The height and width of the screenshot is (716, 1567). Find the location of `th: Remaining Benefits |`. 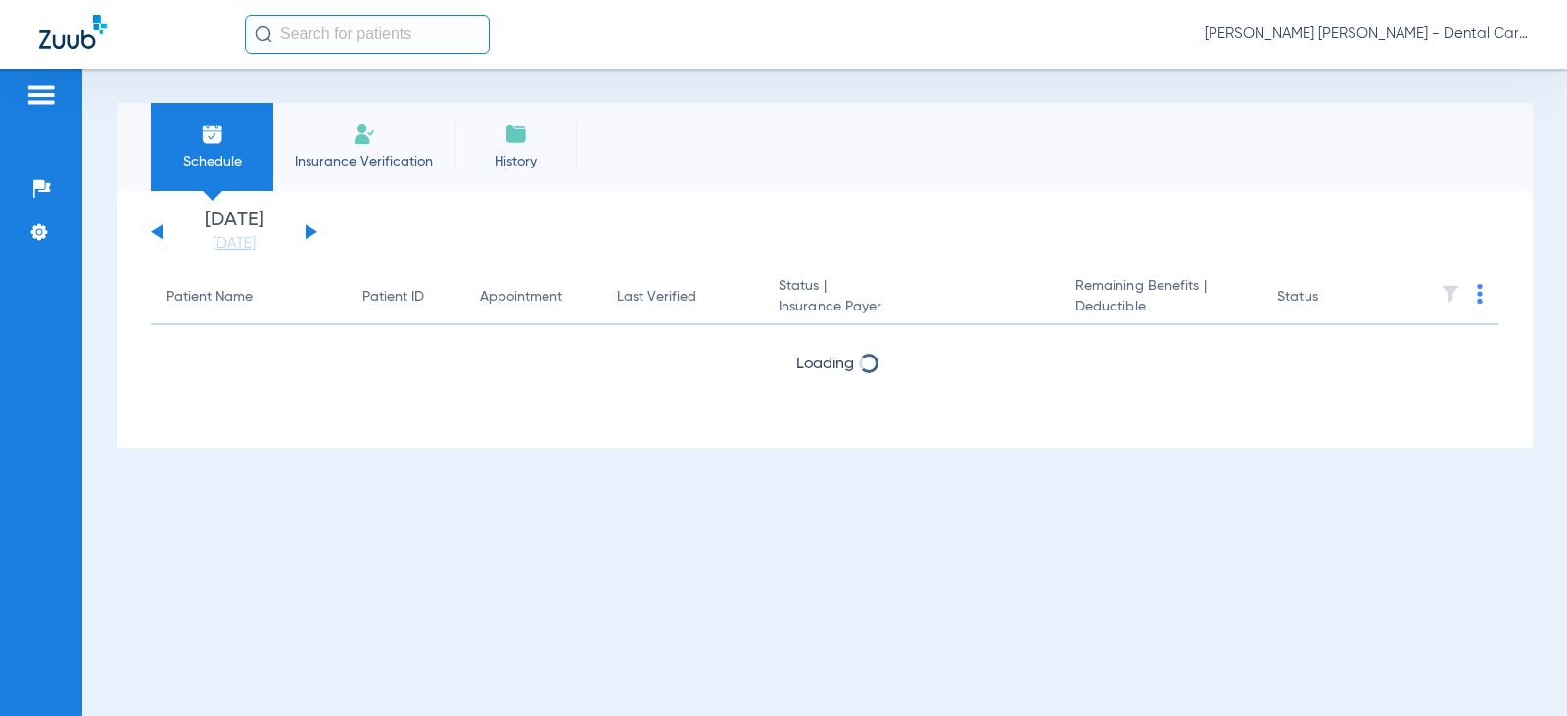

th: Remaining Benefits | is located at coordinates (1160, 298).